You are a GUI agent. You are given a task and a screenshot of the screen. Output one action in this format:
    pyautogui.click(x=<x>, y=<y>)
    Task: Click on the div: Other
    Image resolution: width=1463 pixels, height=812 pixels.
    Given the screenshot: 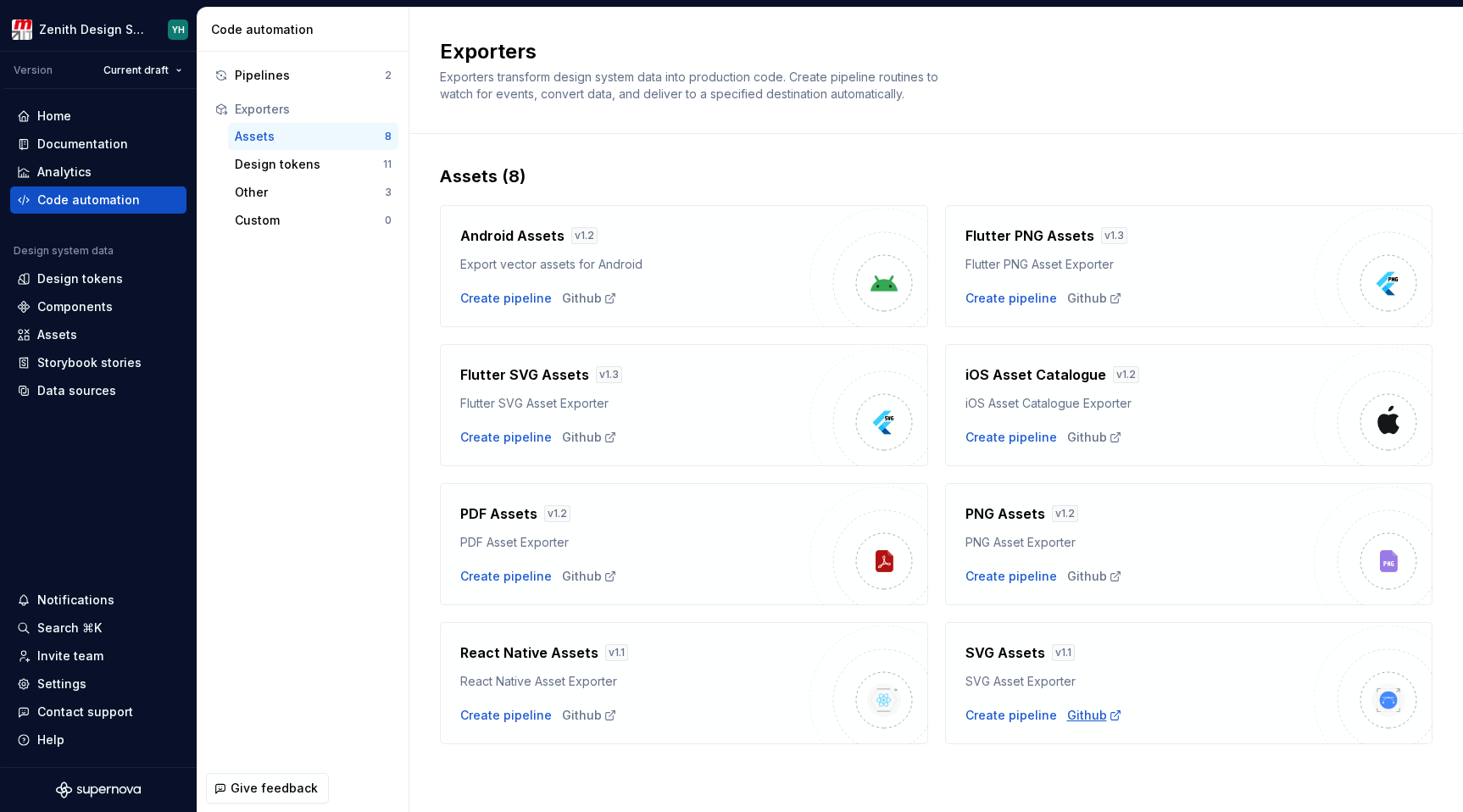 What is the action you would take?
    pyautogui.click(x=309, y=192)
    